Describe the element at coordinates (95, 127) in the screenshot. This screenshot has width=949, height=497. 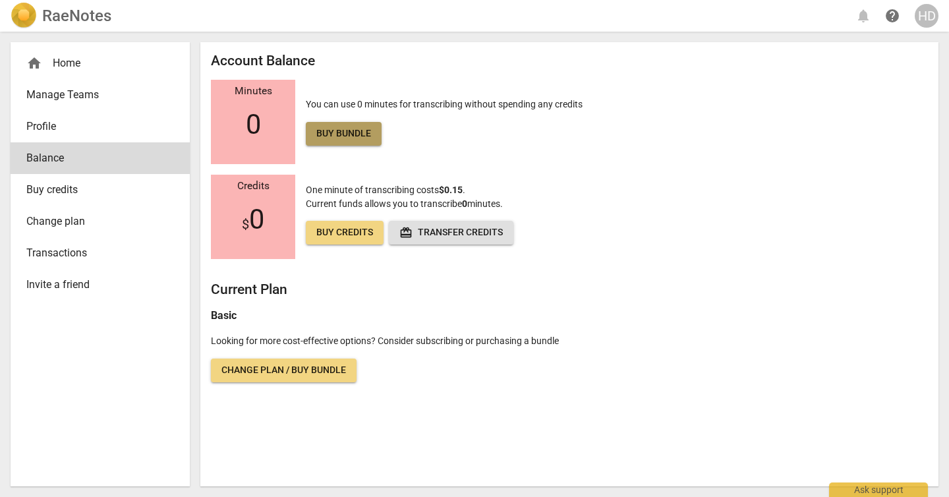
I see `span: Profile` at that location.